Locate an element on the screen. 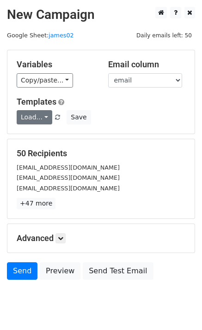 The height and width of the screenshot is (330, 202). div: Chat Widget is located at coordinates (179, 308).